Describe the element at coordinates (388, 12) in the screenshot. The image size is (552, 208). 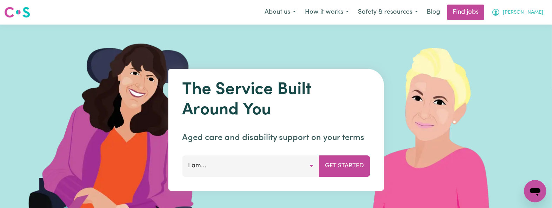
I see `button: Safety & resources` at that location.